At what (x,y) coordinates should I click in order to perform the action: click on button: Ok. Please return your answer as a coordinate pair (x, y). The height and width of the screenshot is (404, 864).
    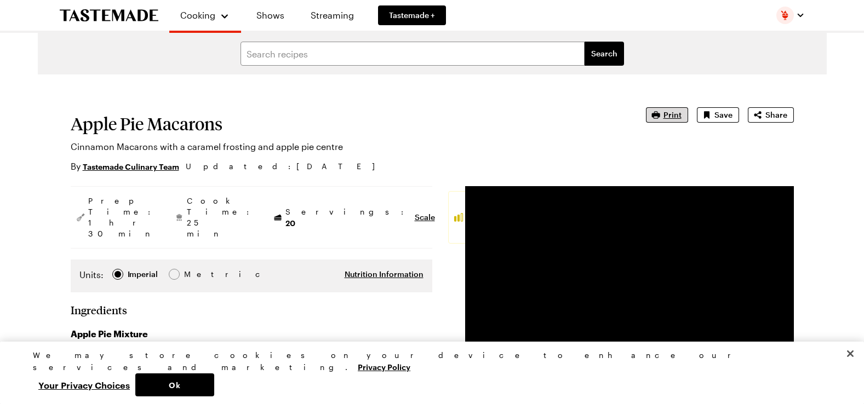
    Looking at the image, I should click on (175, 385).